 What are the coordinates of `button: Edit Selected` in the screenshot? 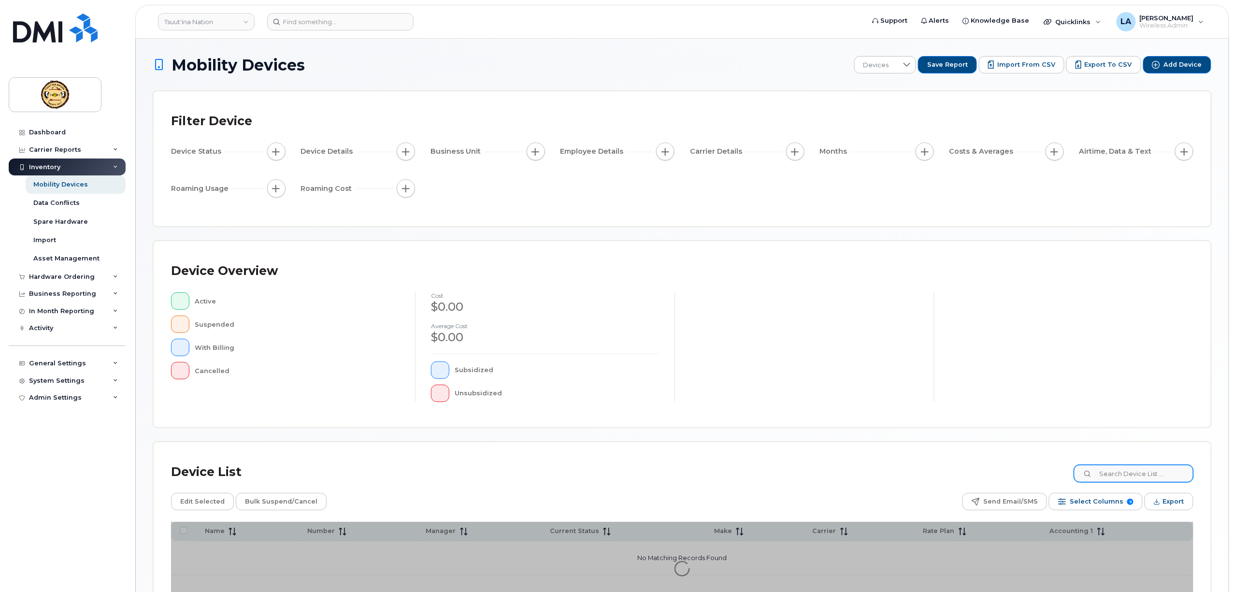 It's located at (202, 501).